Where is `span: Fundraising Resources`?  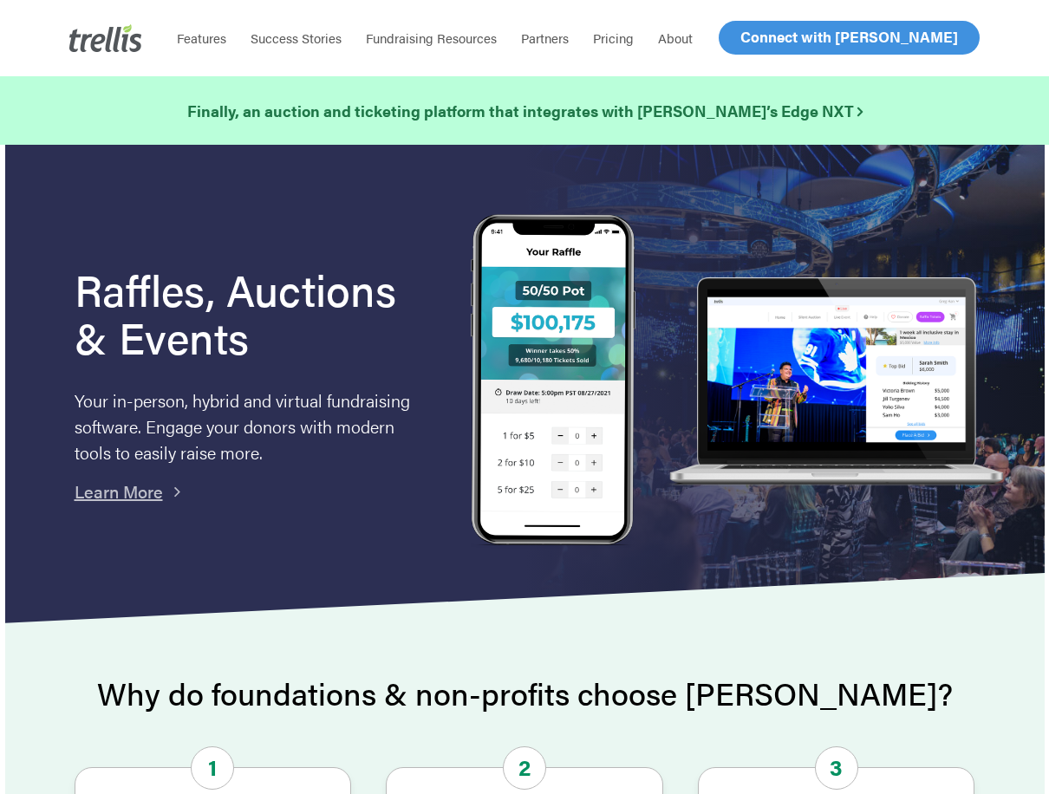
span: Fundraising Resources is located at coordinates (431, 37).